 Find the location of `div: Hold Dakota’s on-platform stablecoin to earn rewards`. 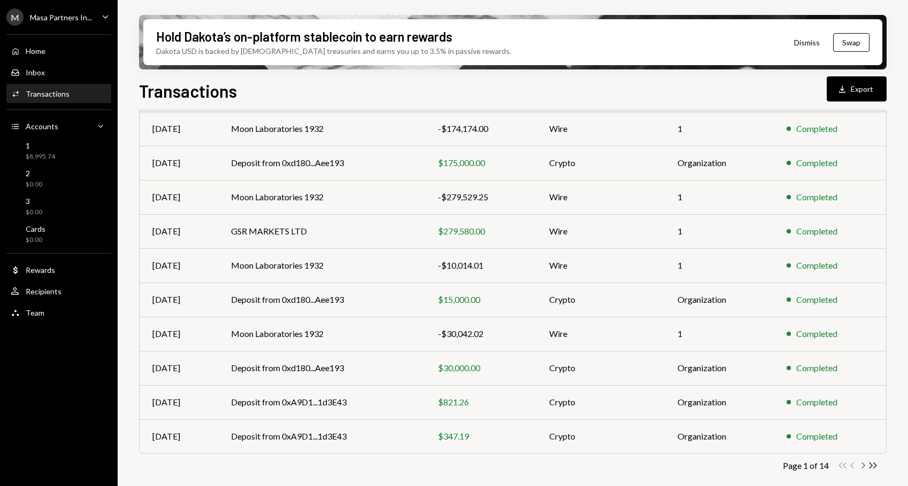

div: Hold Dakota’s on-platform stablecoin to earn rewards is located at coordinates (304, 36).